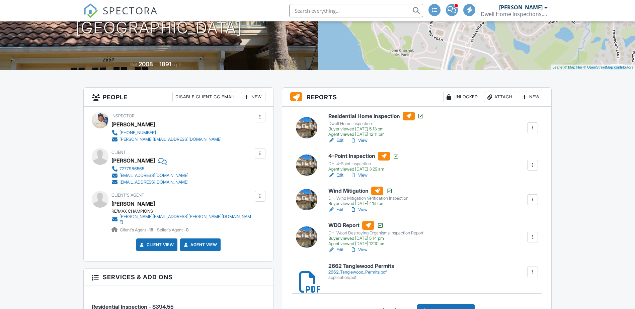 This screenshot has width=635, height=309. Describe the element at coordinates (187, 230) in the screenshot. I see `strong: 0` at that location.